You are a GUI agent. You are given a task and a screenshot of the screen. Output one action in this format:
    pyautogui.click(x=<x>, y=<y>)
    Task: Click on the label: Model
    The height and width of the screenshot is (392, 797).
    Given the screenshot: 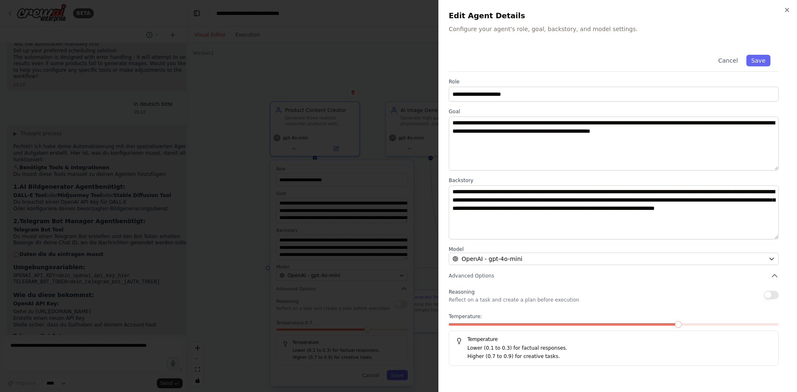 What is the action you would take?
    pyautogui.click(x=613, y=249)
    